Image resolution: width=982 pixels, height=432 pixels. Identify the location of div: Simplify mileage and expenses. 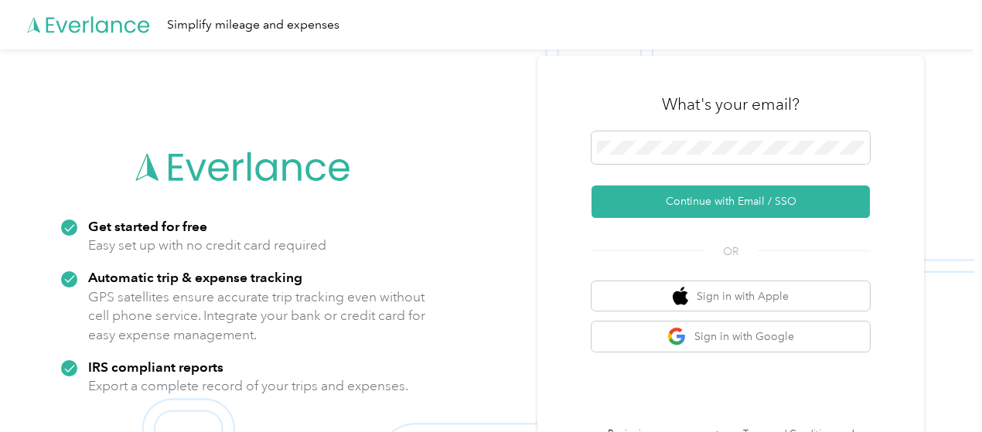
(253, 25).